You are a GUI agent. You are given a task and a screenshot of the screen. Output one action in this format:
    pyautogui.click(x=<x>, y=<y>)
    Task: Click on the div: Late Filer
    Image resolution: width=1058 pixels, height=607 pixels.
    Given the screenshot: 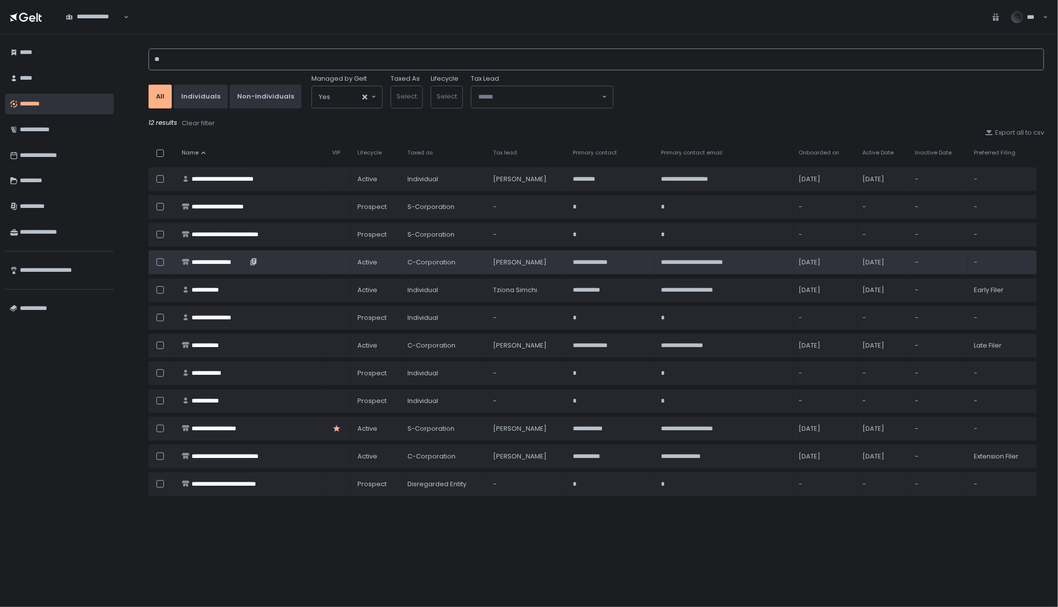 What is the action you would take?
    pyautogui.click(x=1002, y=346)
    